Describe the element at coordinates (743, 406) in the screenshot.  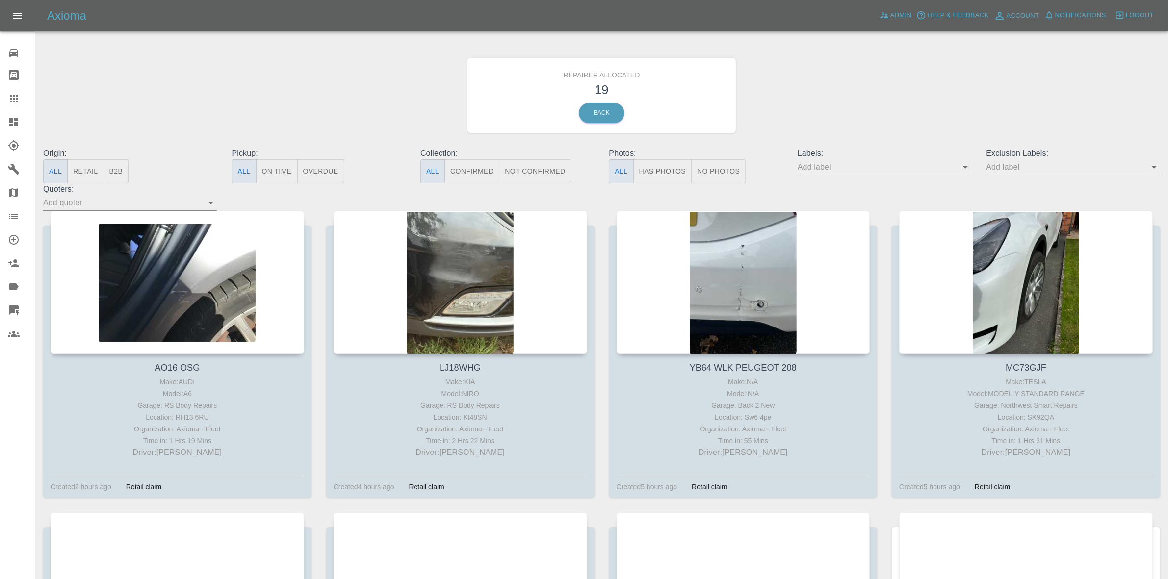
I see `div: Garage: Back 2 New` at that location.